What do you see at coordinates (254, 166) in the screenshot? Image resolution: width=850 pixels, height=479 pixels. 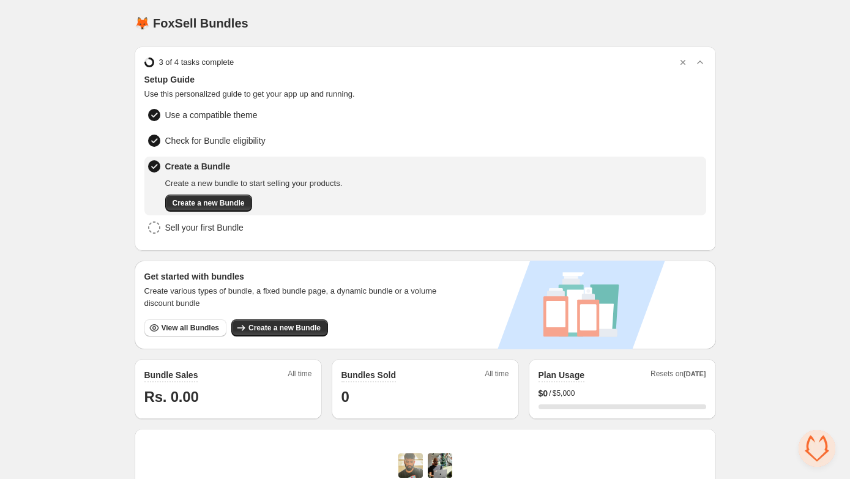 I see `span: Create a Bundle` at bounding box center [254, 166].